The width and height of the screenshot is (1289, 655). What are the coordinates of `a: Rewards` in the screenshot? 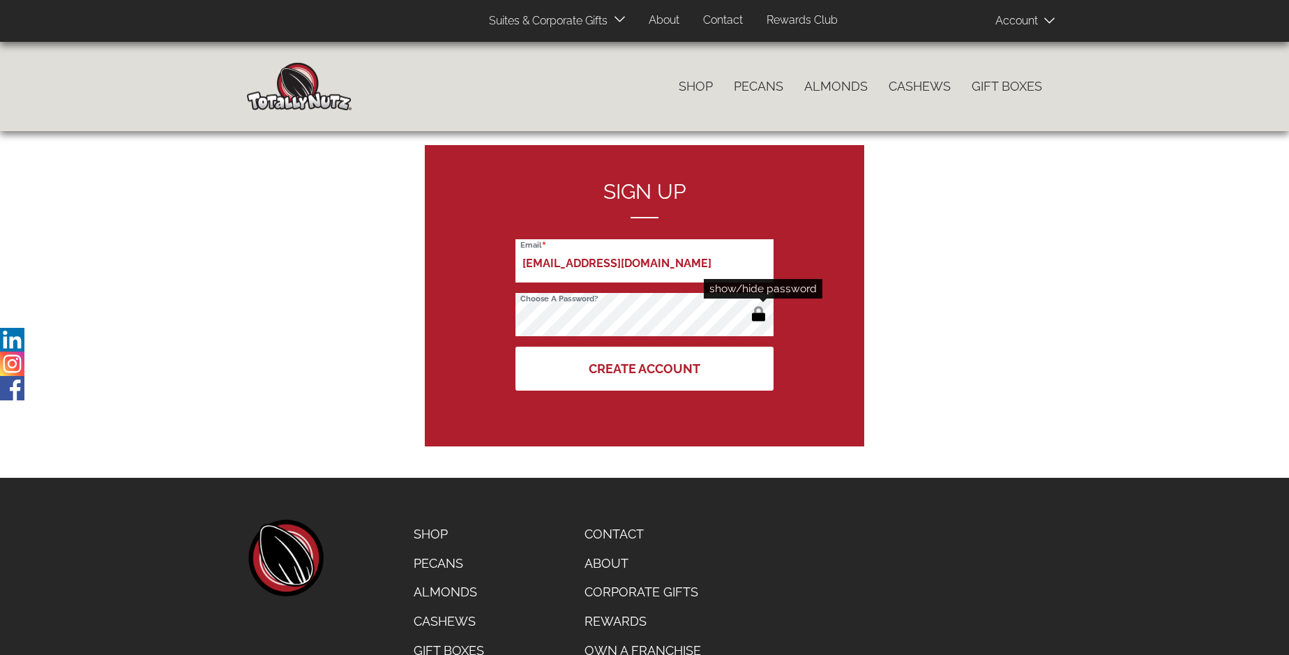 It's located at (642, 621).